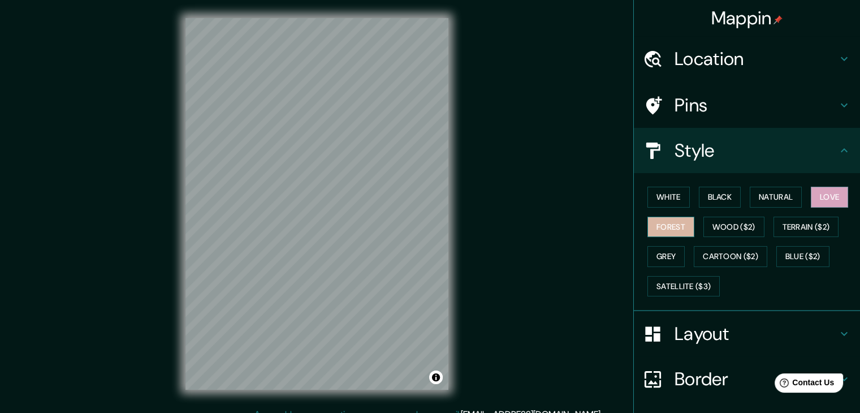  Describe the element at coordinates (670, 227) in the screenshot. I see `button: Forest` at that location.